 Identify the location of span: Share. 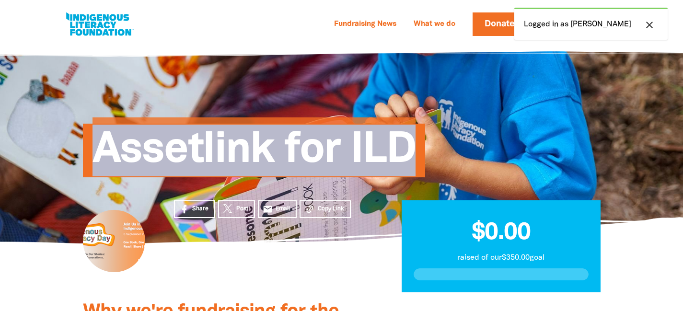
(200, 209).